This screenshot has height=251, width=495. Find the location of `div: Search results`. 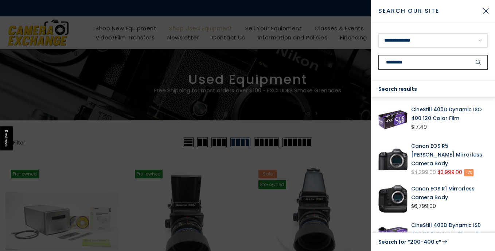

div: Search results is located at coordinates (433, 89).